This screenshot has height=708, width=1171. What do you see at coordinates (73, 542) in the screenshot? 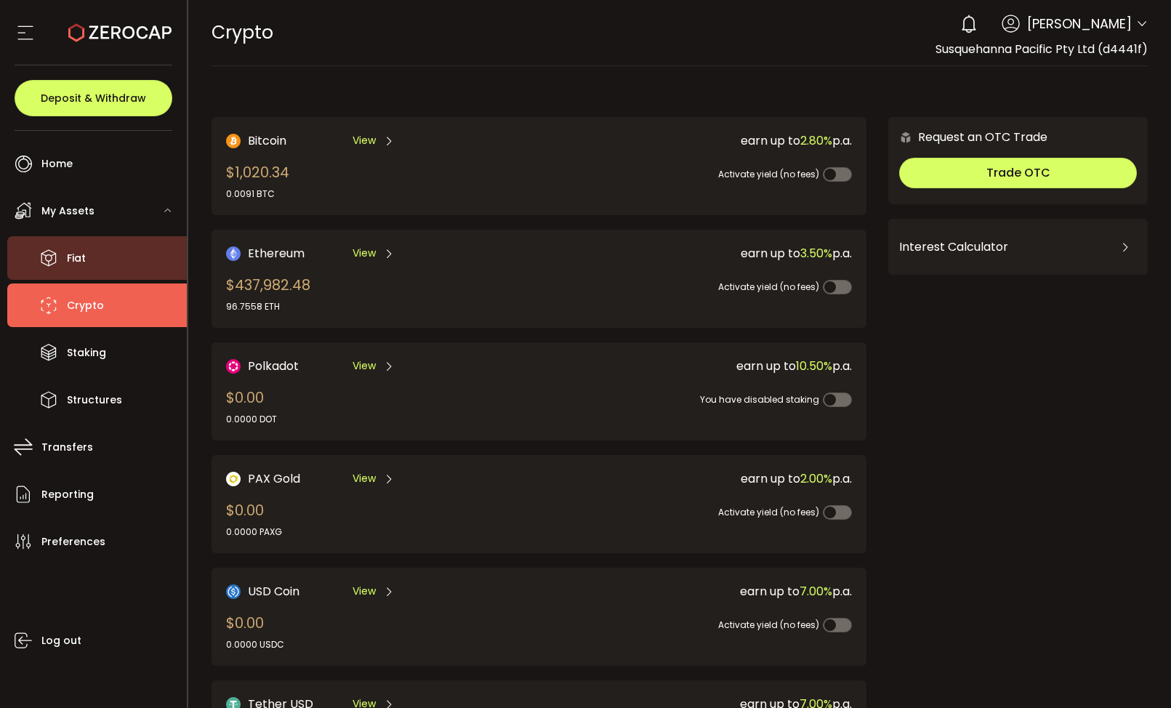
I see `span: Preferences` at bounding box center [73, 542].